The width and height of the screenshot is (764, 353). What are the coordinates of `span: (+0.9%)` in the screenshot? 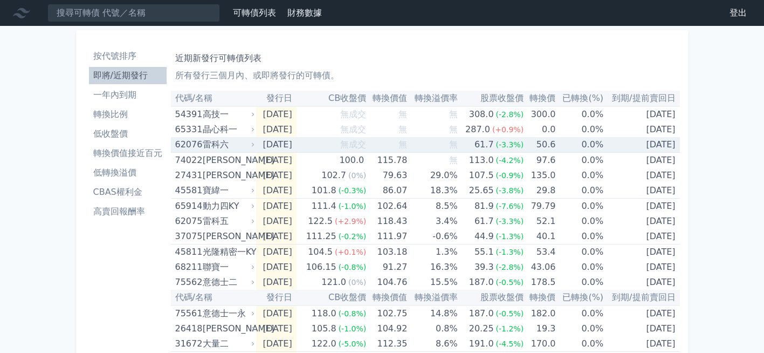 It's located at (508, 129).